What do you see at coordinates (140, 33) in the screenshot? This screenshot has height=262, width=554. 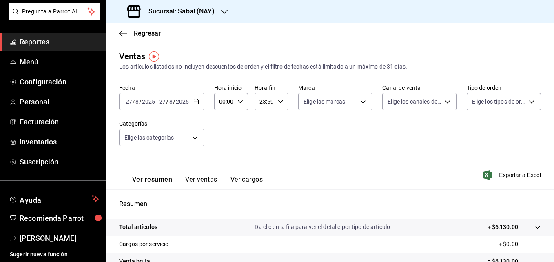 I see `button: Regresar` at bounding box center [140, 33].